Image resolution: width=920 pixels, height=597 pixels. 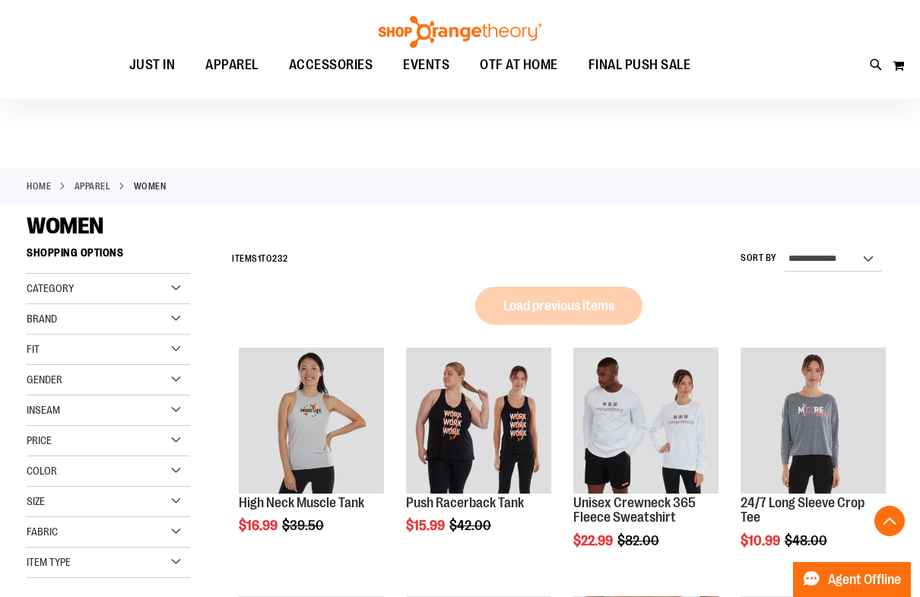 What do you see at coordinates (759, 258) in the screenshot?
I see `label: Sort By` at bounding box center [759, 258].